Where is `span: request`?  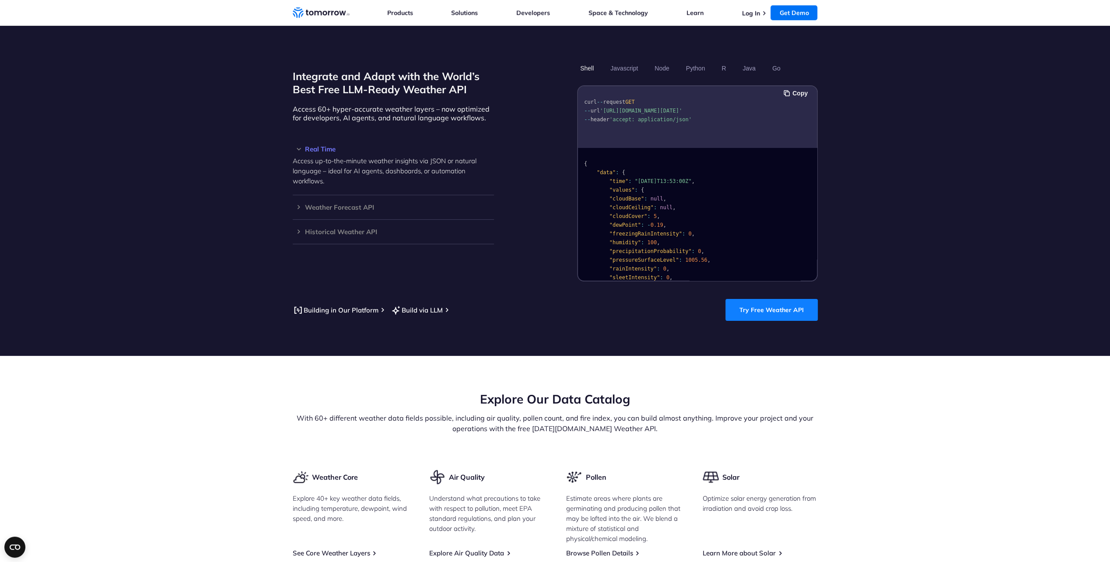
span: request is located at coordinates (614, 102).